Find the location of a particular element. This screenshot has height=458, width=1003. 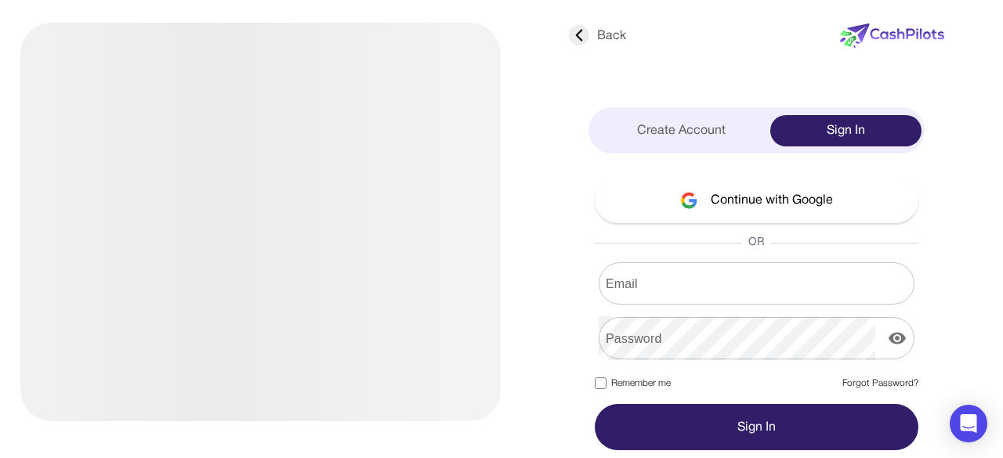

div: Back is located at coordinates (597, 36).